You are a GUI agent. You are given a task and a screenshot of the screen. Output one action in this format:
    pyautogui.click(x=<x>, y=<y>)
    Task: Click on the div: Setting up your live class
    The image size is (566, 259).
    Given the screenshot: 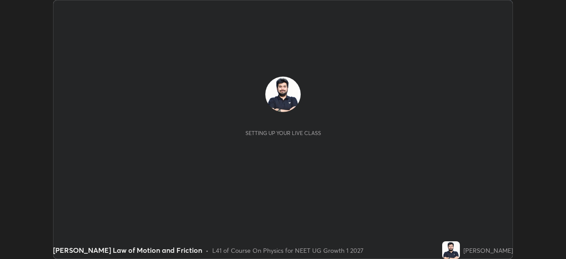 What is the action you would take?
    pyautogui.click(x=283, y=133)
    